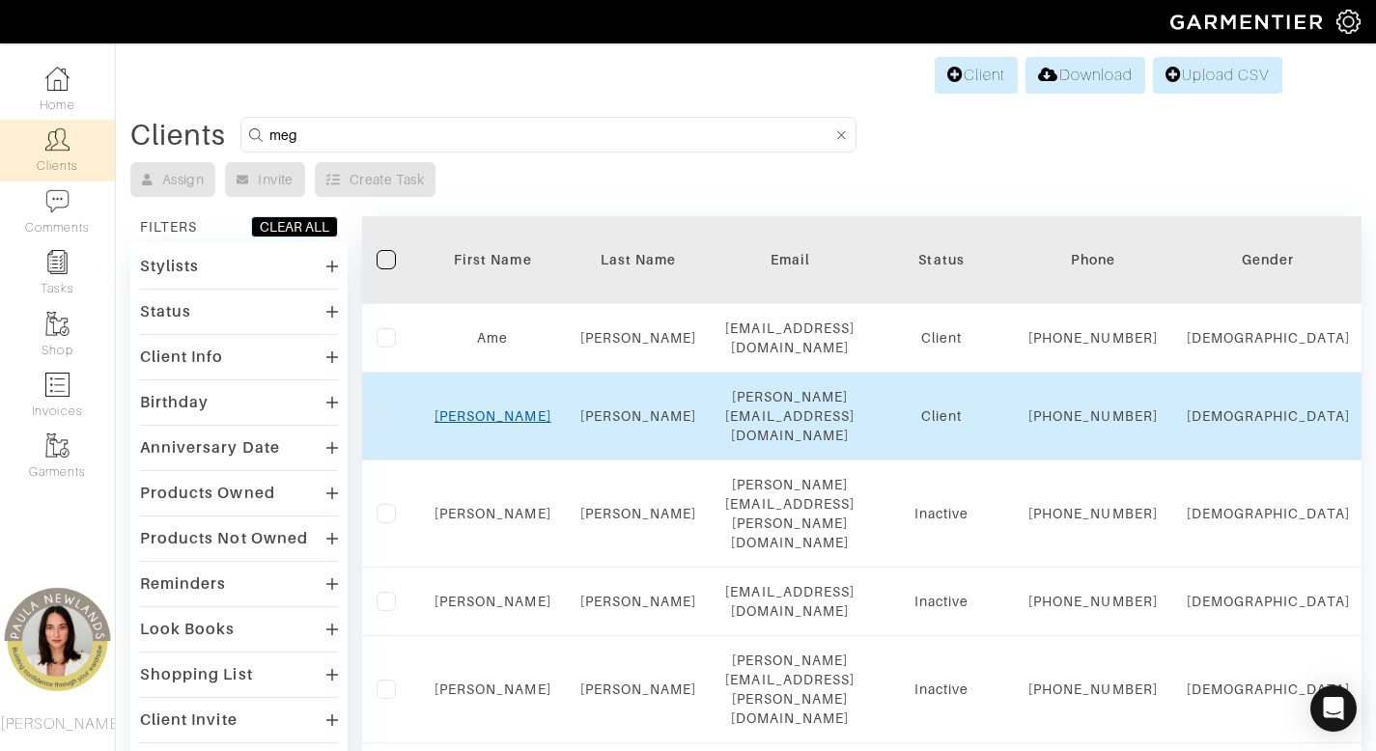 This screenshot has width=1376, height=751. What do you see at coordinates (790, 260) in the screenshot?
I see `div: Email` at bounding box center [790, 260].